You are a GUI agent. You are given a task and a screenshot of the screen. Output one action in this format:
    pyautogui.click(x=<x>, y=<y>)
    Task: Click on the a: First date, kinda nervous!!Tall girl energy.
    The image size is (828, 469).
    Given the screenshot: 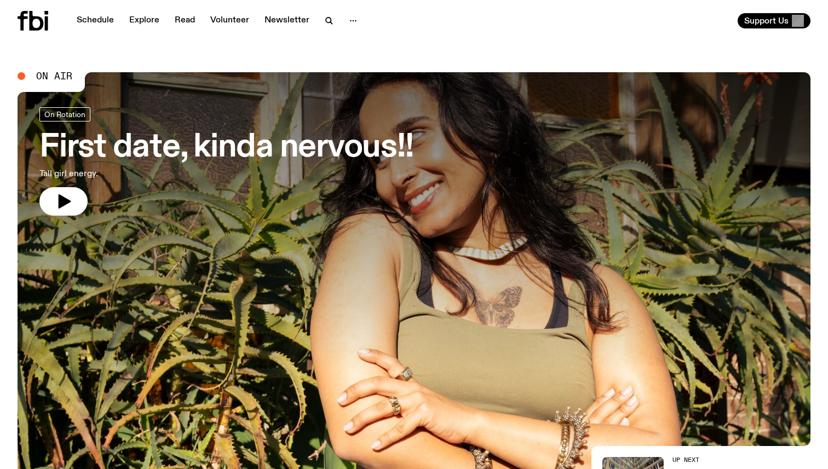 What is the action you would take?
    pyautogui.click(x=226, y=162)
    